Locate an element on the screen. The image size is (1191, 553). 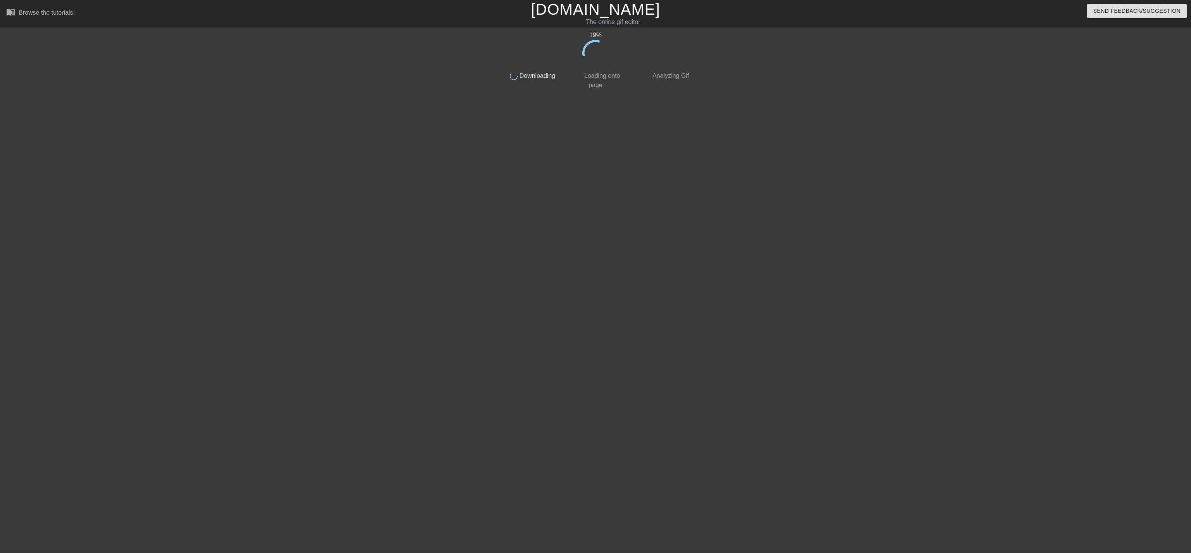
div: Browse the tutorials! is located at coordinates (47, 12).